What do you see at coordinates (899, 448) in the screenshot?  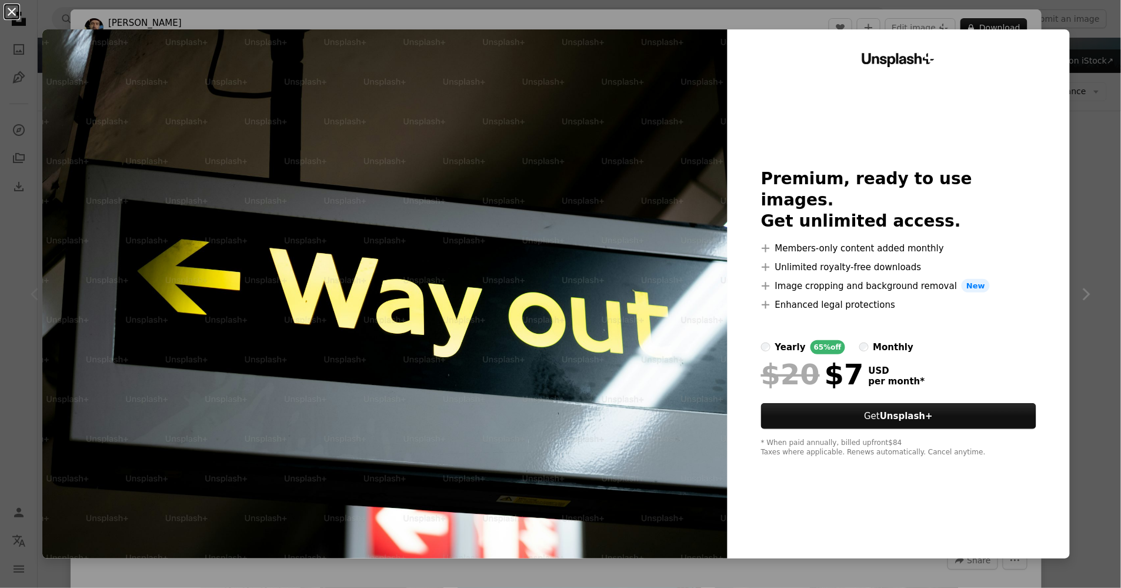 I see `div: * When paid annually, billed upfront $84 Taxes where applicable. Renews automatically. Cancel any...` at bounding box center [899, 448].